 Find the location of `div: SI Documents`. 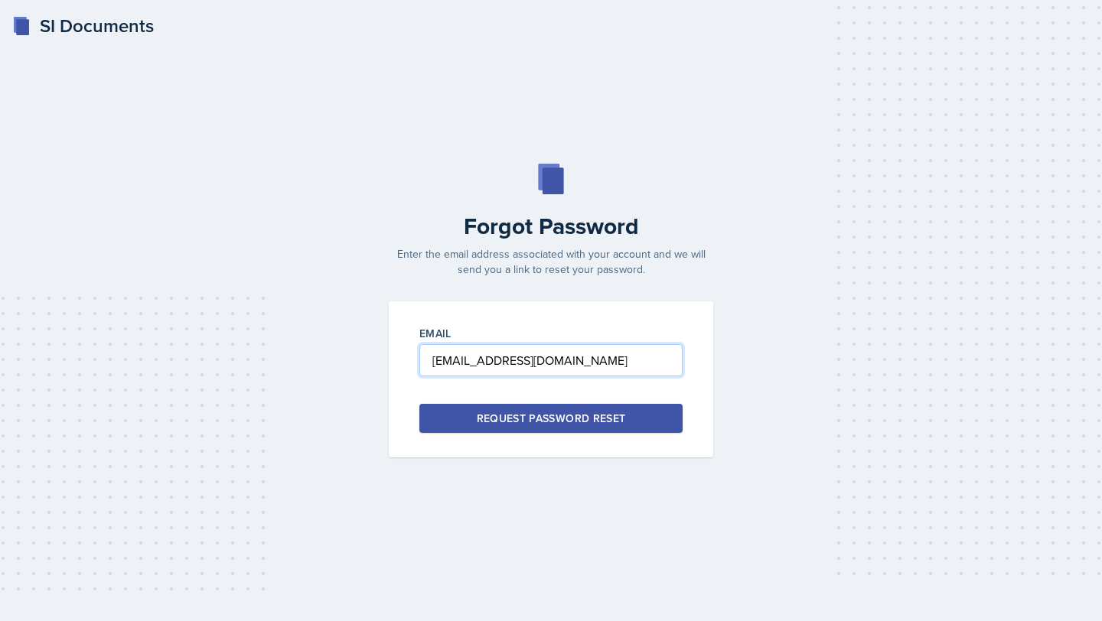

div: SI Documents is located at coordinates (83, 26).